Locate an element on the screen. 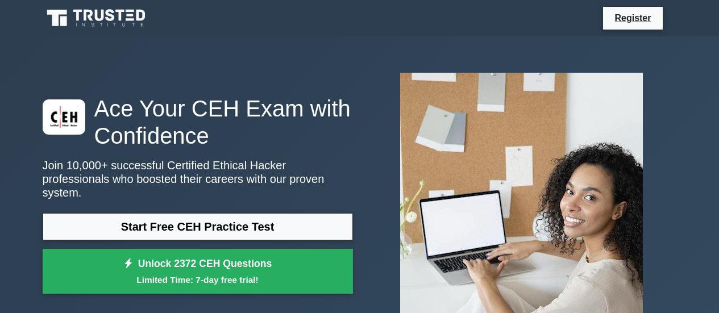  a: Register is located at coordinates (632, 18).